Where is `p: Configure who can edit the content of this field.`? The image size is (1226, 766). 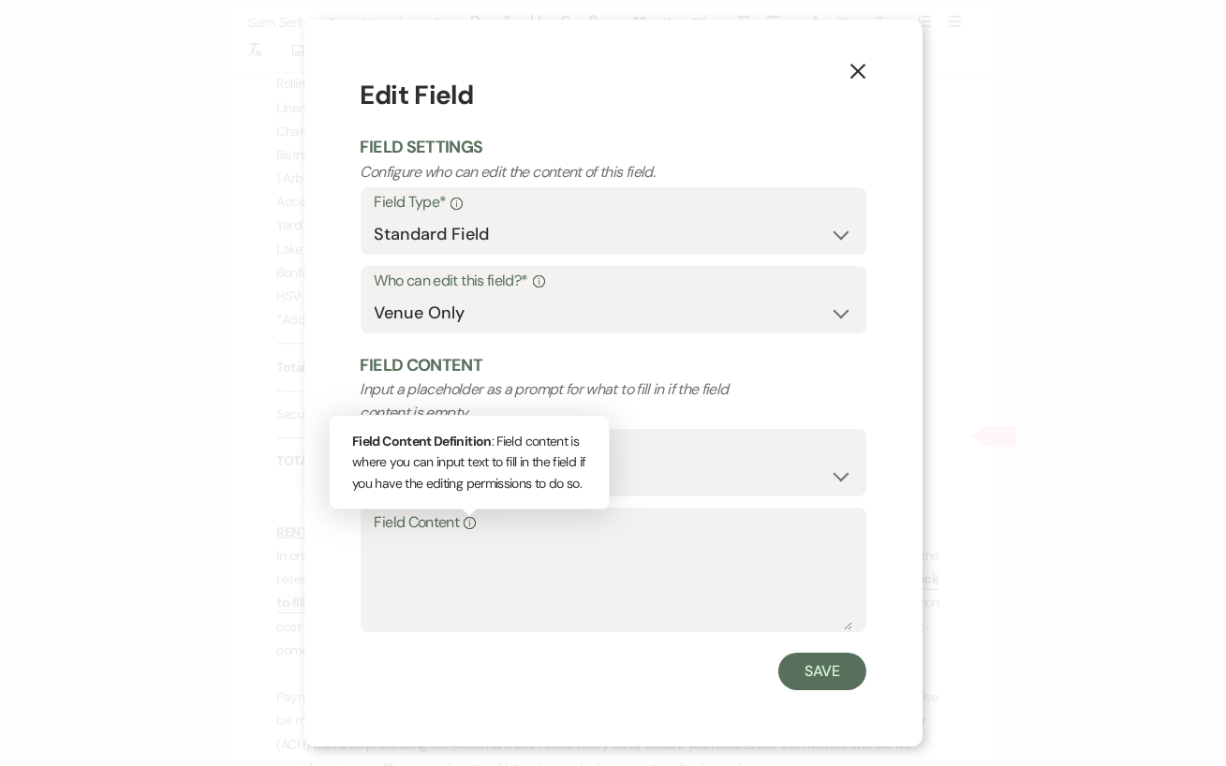
p: Configure who can edit the content of this field. is located at coordinates (563, 172).